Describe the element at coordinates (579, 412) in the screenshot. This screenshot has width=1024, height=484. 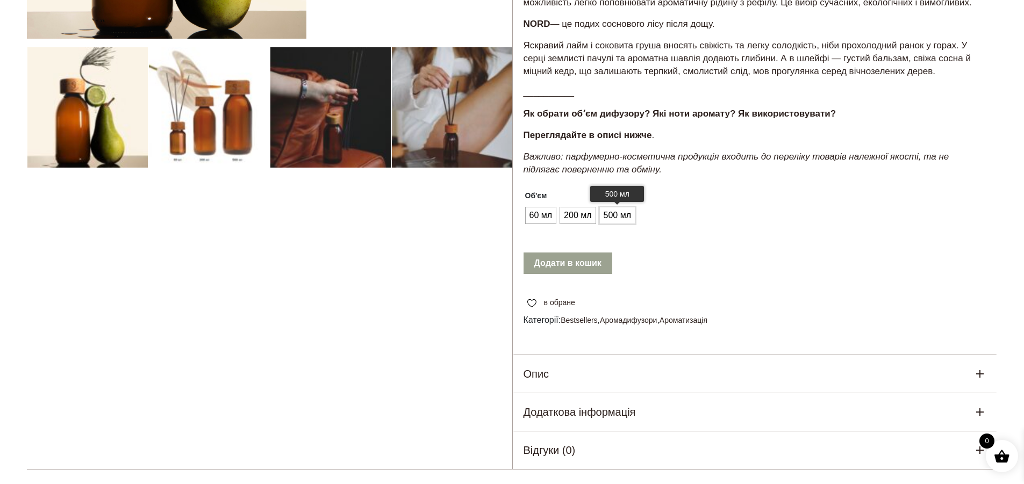
I see `h5: Додаткова інформація` at that location.